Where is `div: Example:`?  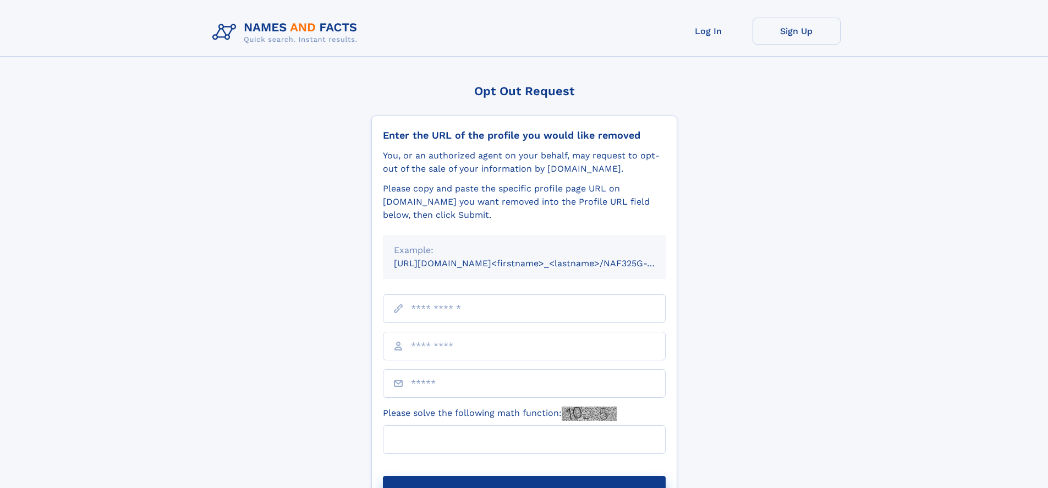
div: Example: is located at coordinates (524, 250).